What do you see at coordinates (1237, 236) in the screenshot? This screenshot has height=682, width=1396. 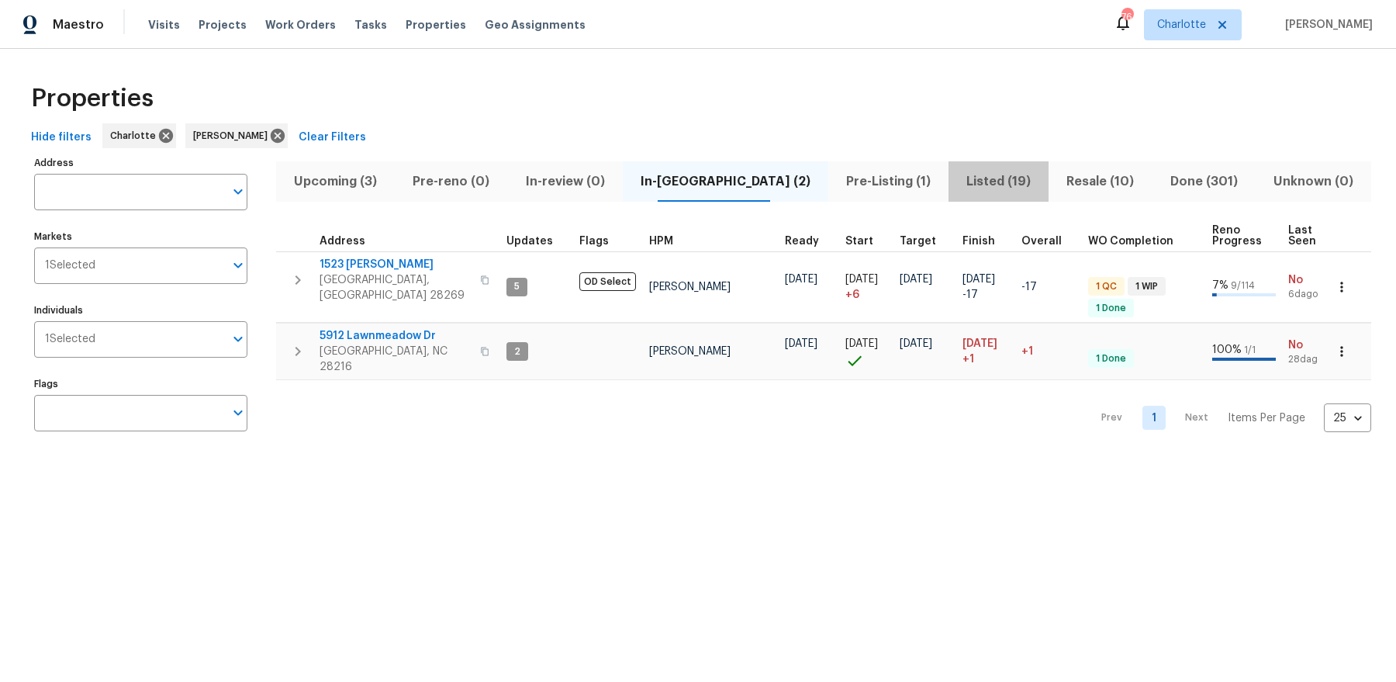 I see `span: Reno Progress` at bounding box center [1237, 236].